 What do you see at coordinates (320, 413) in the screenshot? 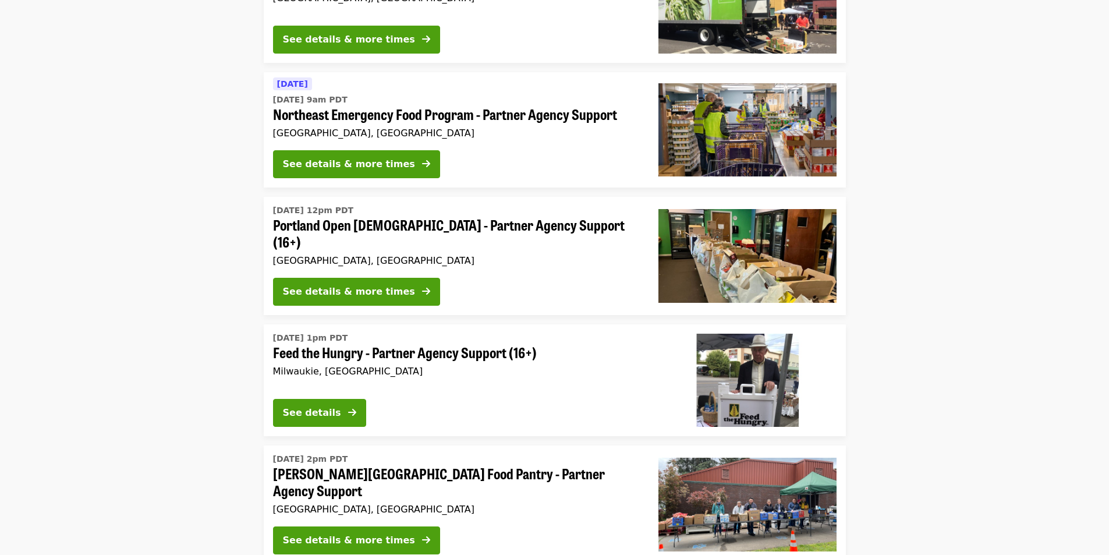
I see `button: See details` at bounding box center [320, 413].